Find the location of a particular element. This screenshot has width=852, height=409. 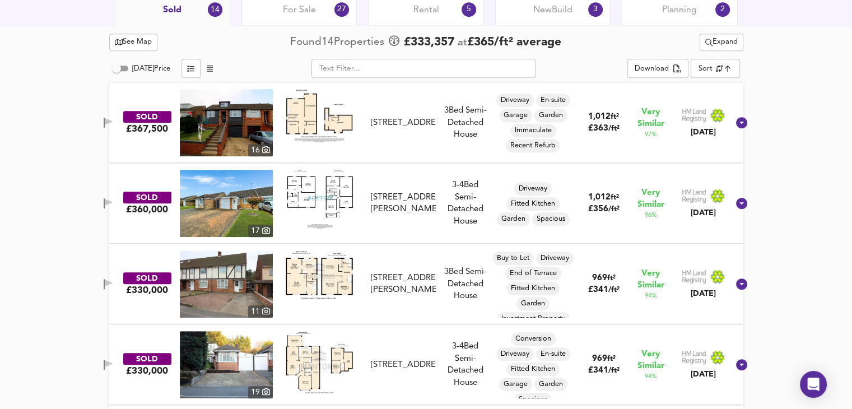

div: 19 is located at coordinates (260, 392).